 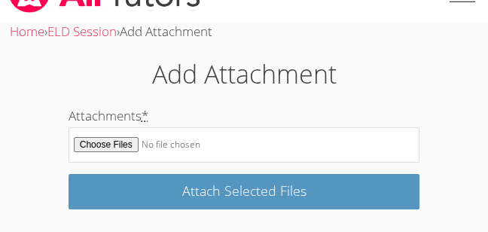 I want to click on input: Attach Selected Files, so click(x=244, y=191).